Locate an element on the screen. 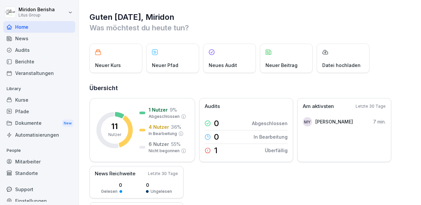 Image resolution: width=421 pixels, height=205 pixels. p: Nicht begonnen is located at coordinates (164, 151).